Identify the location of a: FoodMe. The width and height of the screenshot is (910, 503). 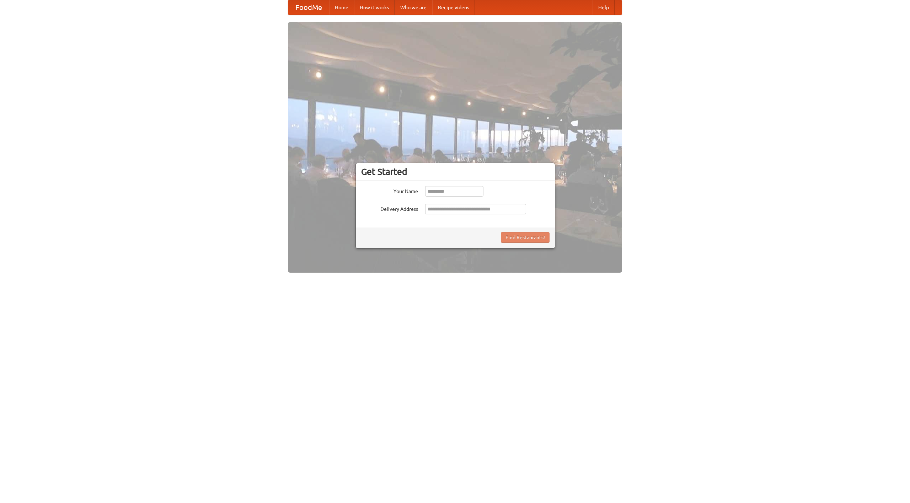
(309, 7).